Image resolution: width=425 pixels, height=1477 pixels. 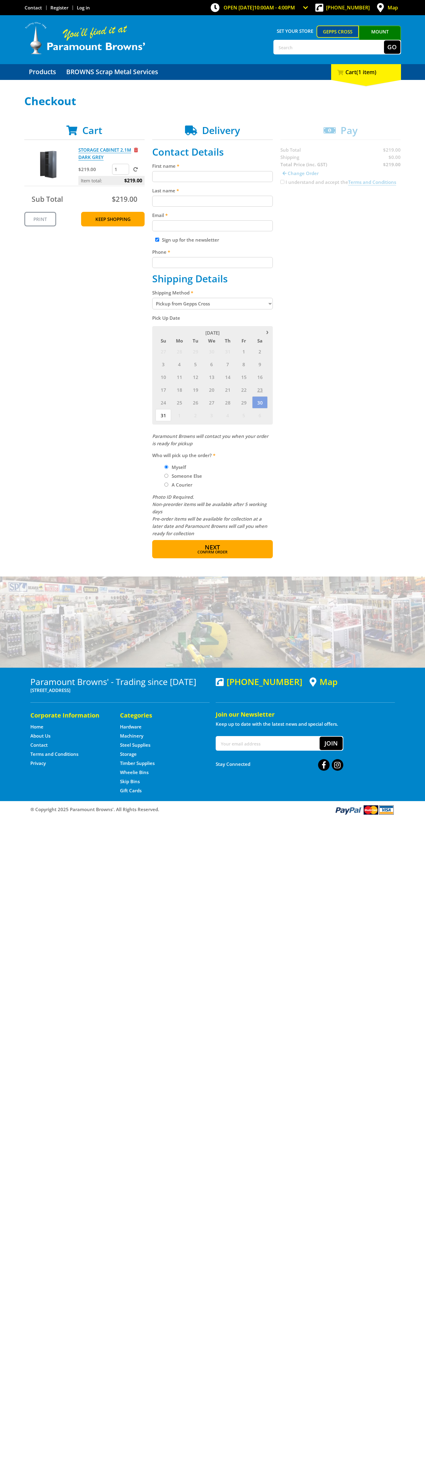 I want to click on span: Th, so click(x=228, y=341).